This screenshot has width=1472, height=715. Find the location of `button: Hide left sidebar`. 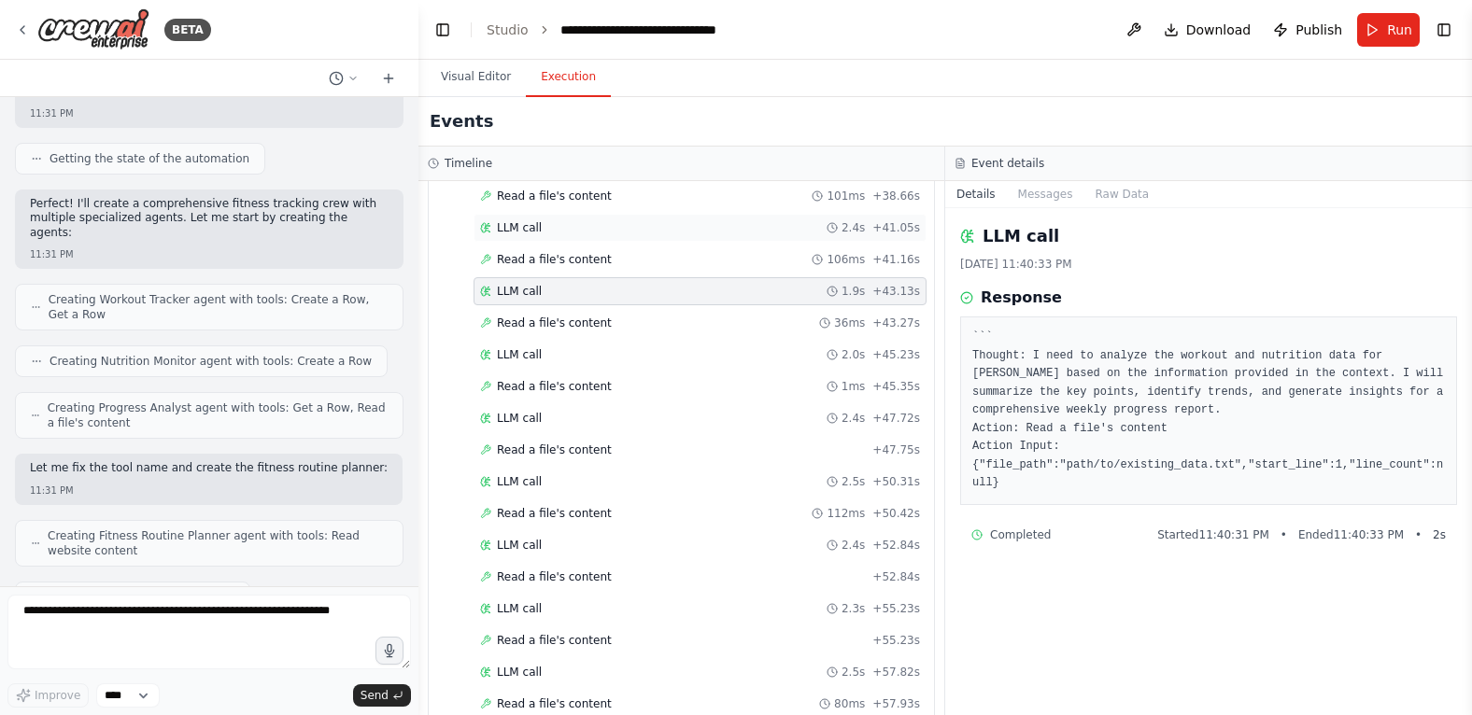

button: Hide left sidebar is located at coordinates (443, 30).